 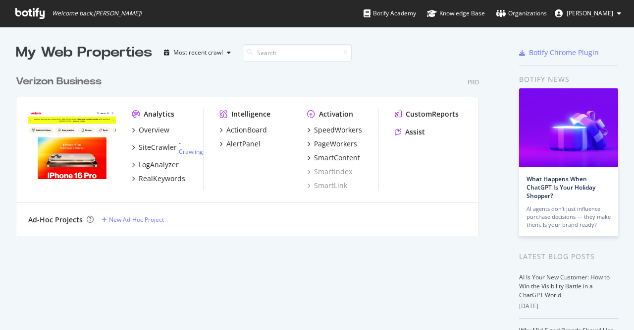 What do you see at coordinates (564, 53) in the screenshot?
I see `div: Botify Chrome Plugin` at bounding box center [564, 53].